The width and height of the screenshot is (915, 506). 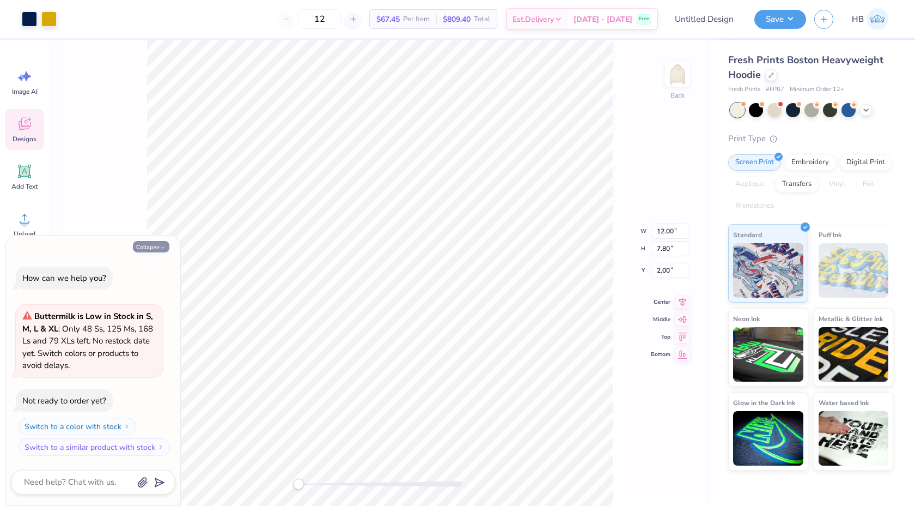 I want to click on span: $67.45, so click(x=388, y=19).